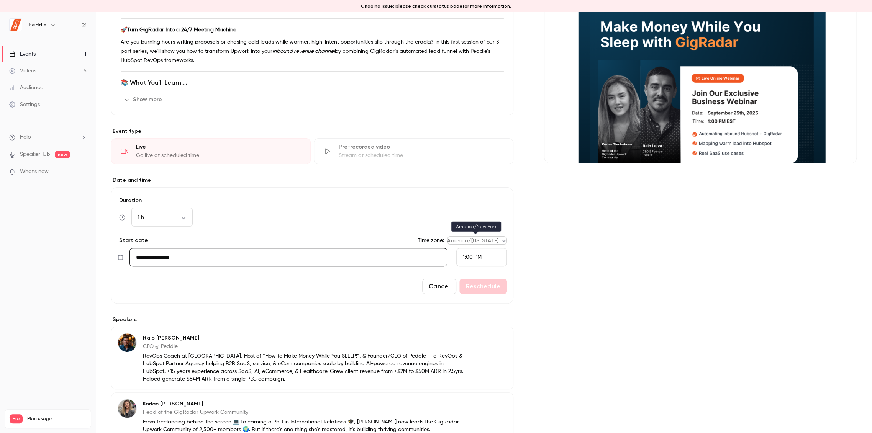  What do you see at coordinates (25, 105) in the screenshot?
I see `div: Settings` at bounding box center [25, 105].